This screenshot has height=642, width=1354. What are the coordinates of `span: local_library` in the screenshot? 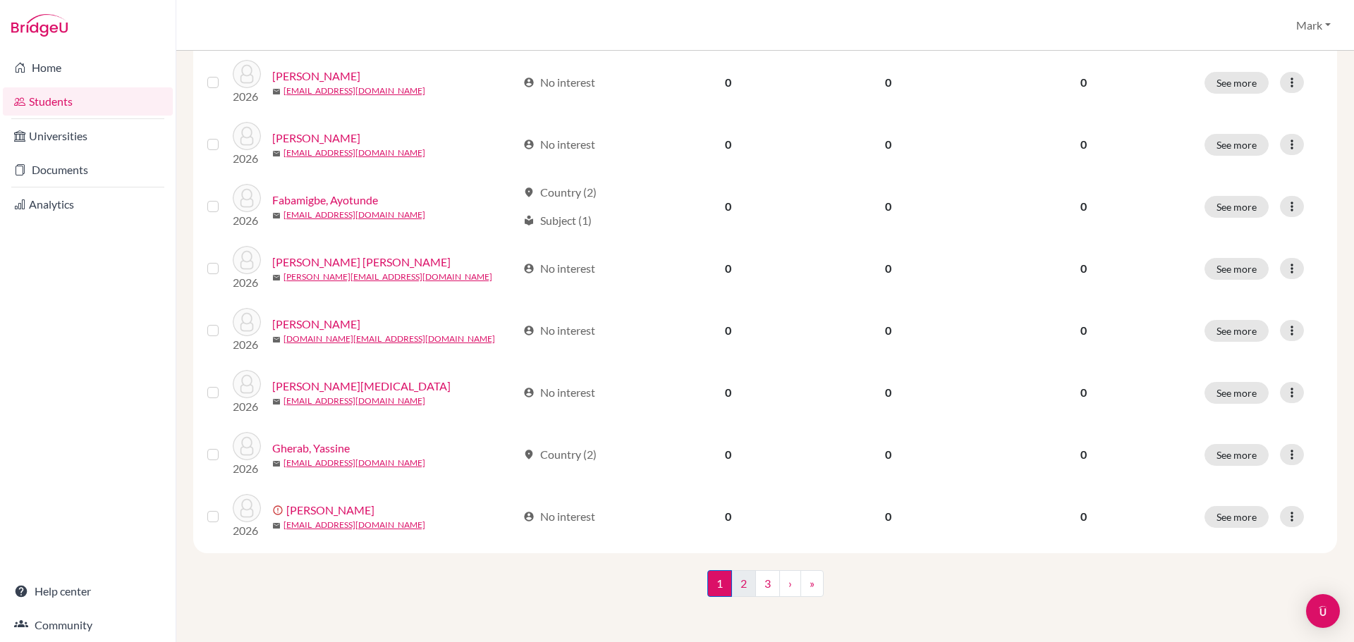 It's located at (529, 221).